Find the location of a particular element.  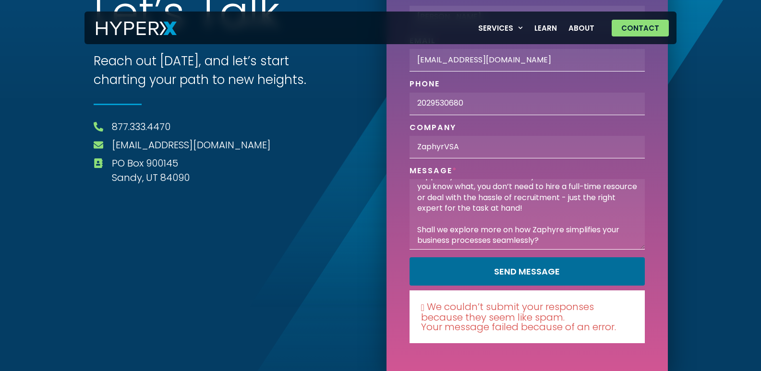

a: Contact is located at coordinates (640, 28).